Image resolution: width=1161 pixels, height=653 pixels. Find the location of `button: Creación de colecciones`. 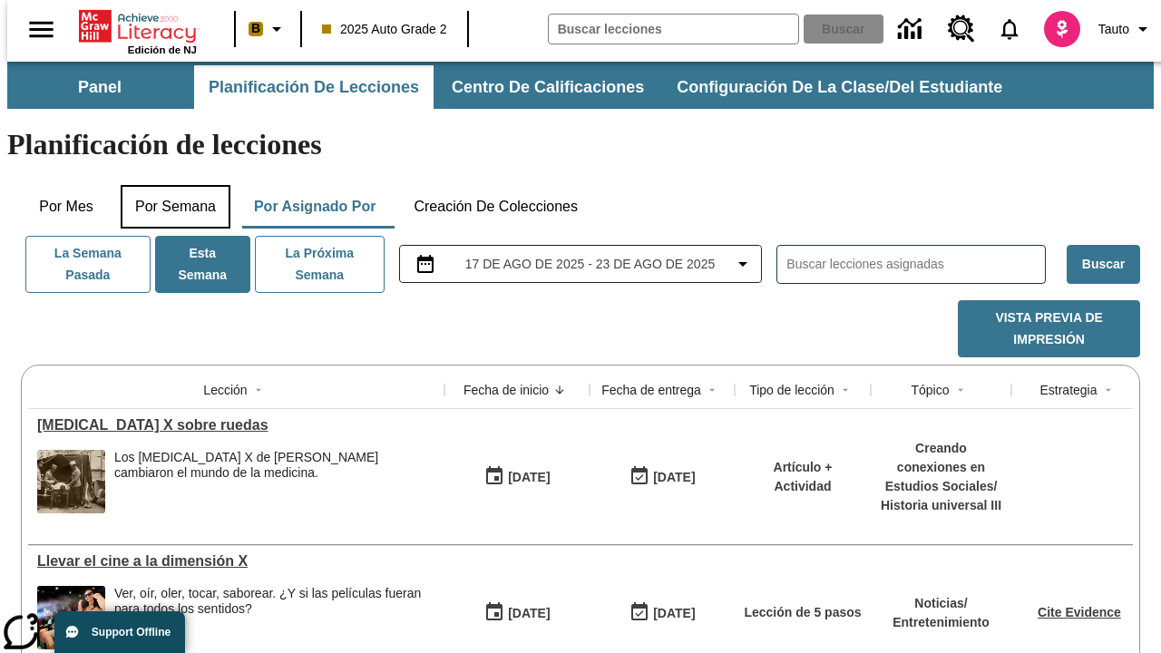

button: Creación de colecciones is located at coordinates (495, 207).